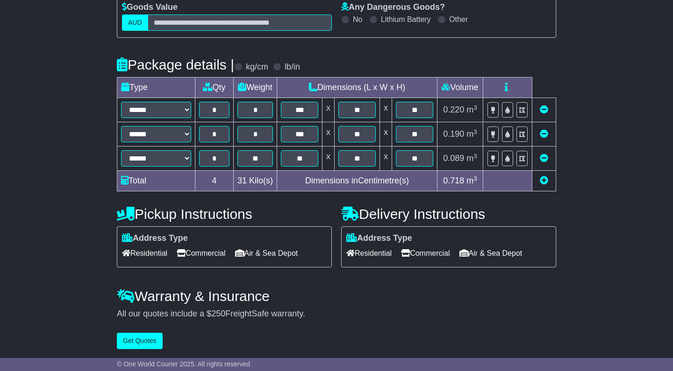 The width and height of the screenshot is (673, 371). Describe the element at coordinates (175, 64) in the screenshot. I see `h4: Package details |` at that location.